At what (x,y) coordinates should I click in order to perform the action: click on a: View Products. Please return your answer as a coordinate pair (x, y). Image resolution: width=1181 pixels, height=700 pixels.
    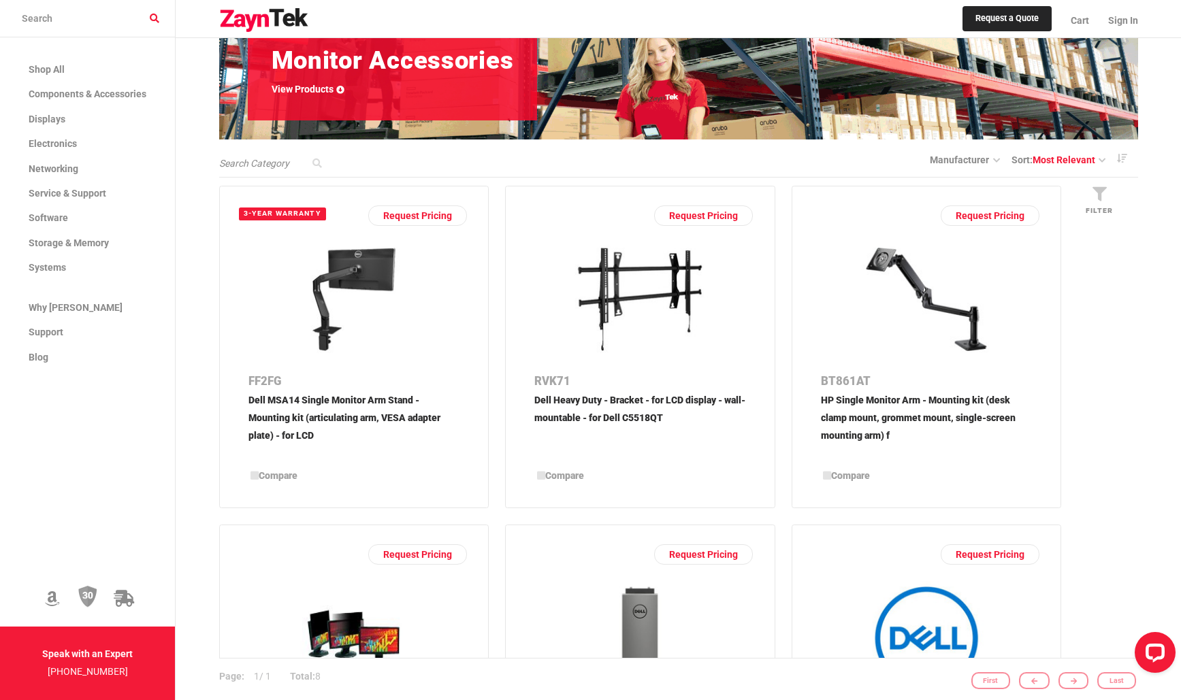
    Looking at the image, I should click on (308, 89).